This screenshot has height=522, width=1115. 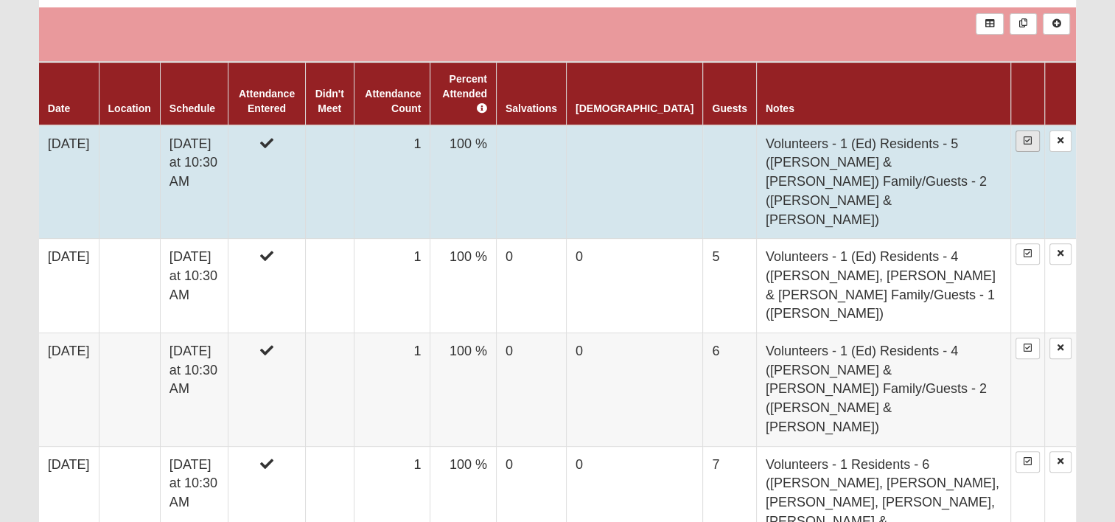 What do you see at coordinates (59, 108) in the screenshot?
I see `a: Date` at bounding box center [59, 108].